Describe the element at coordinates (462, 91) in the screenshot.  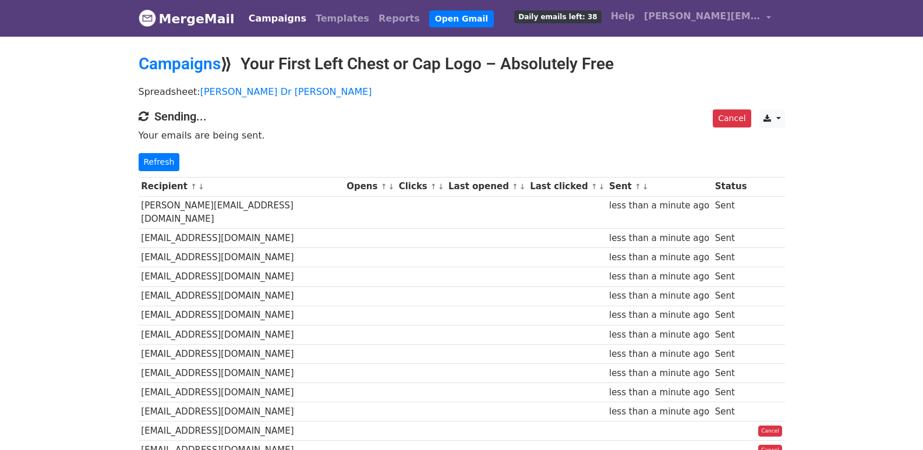
I see `p: Spreadsheet:` at that location.